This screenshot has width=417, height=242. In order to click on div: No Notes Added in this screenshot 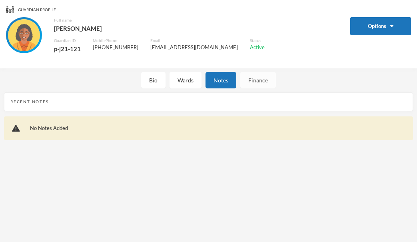, I will do `click(215, 128)`.